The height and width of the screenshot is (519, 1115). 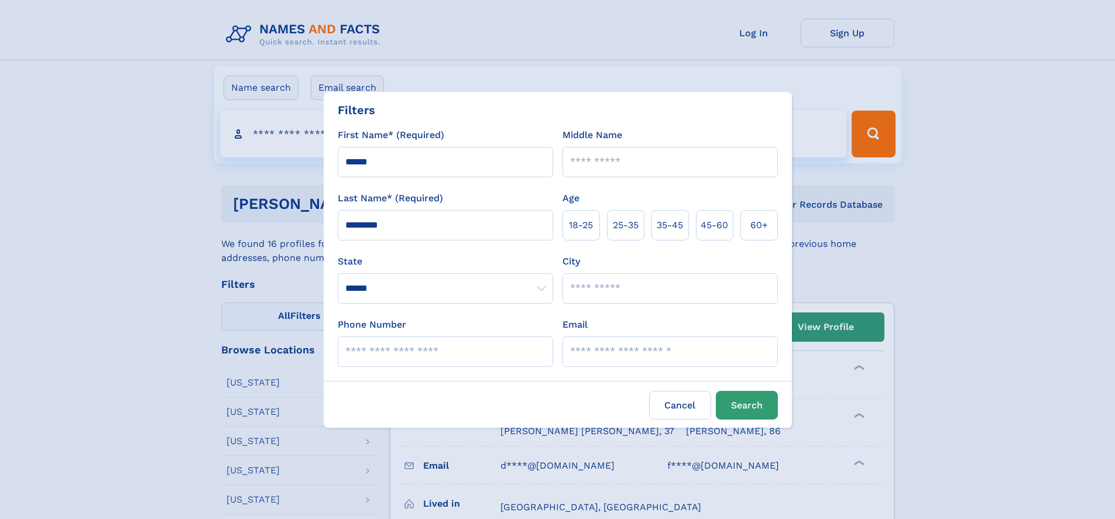 I want to click on label: Email, so click(x=575, y=325).